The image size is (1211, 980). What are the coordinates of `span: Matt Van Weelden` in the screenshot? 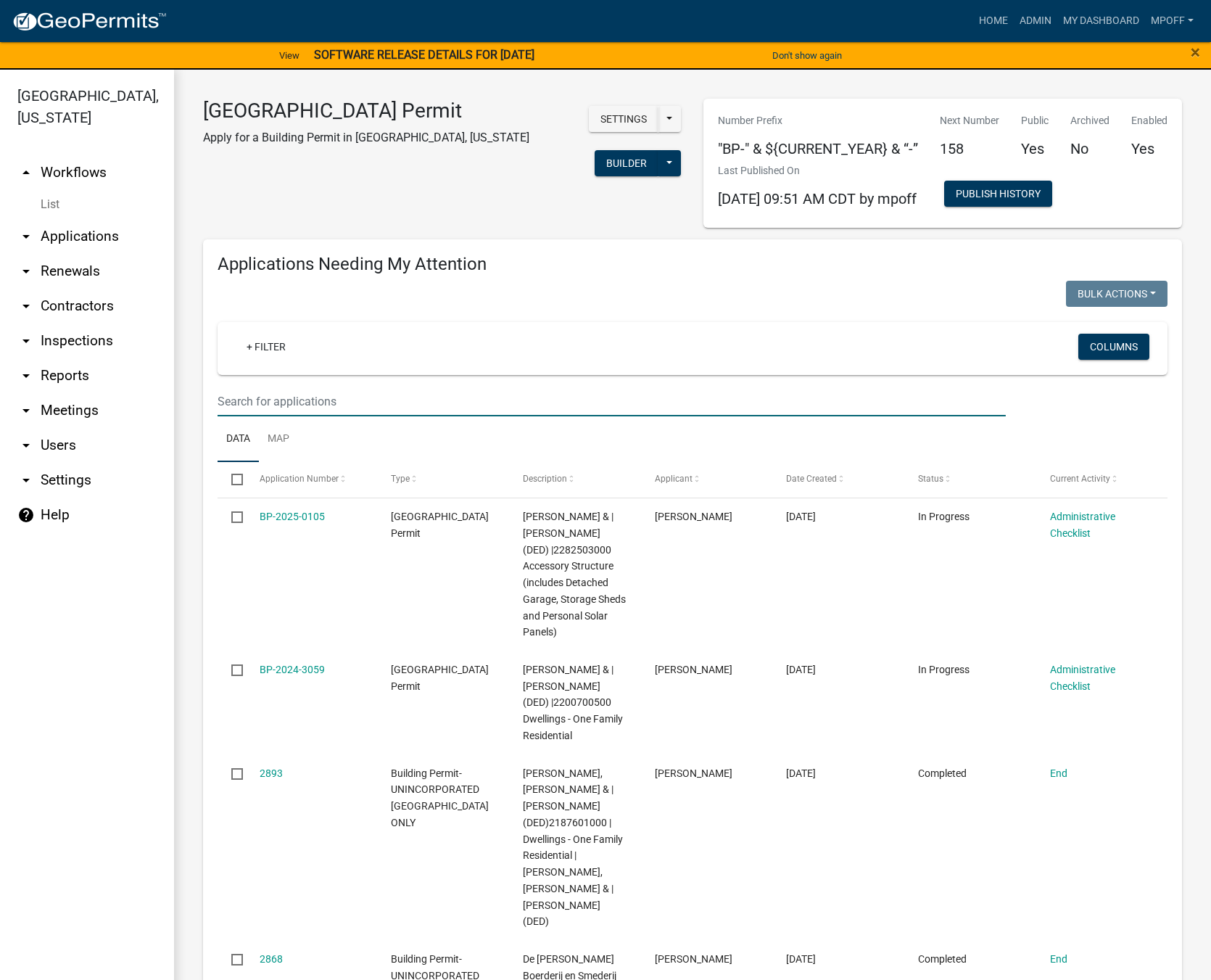 It's located at (693, 517).